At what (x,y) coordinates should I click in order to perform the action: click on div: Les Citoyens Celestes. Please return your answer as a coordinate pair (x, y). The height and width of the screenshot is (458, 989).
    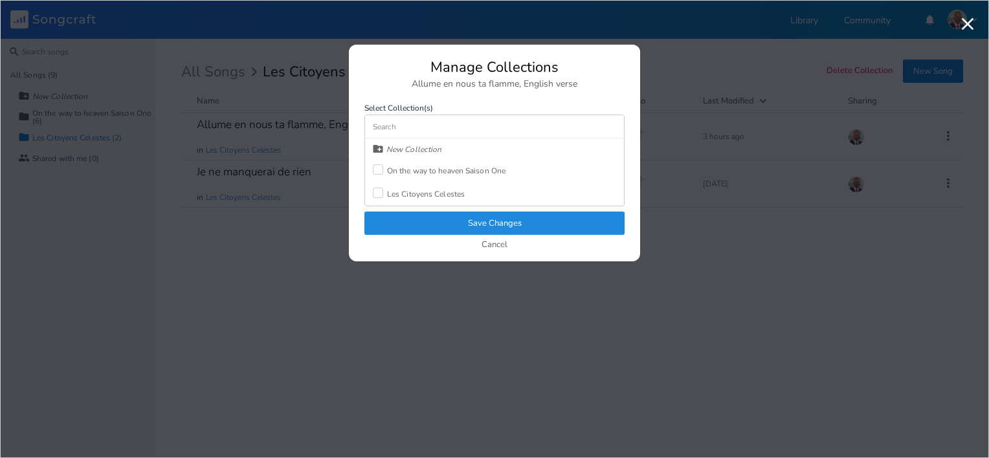
    Looking at the image, I should click on (426, 194).